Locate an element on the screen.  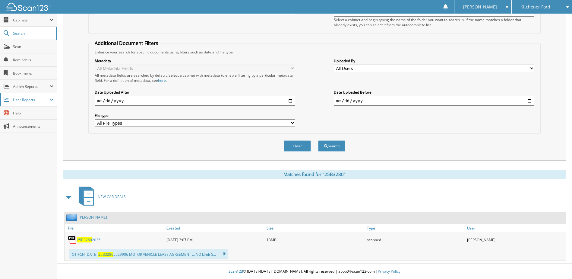
span: Scan is located at coordinates (33, 46).